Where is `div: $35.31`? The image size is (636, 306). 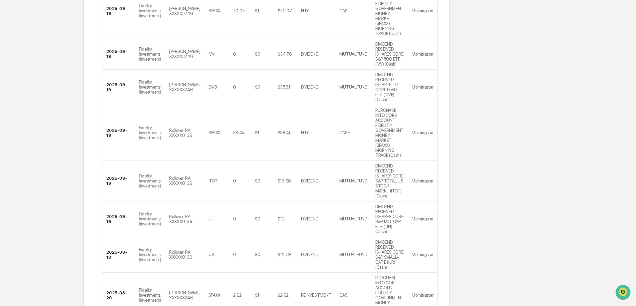 div: $35.31 is located at coordinates (284, 87).